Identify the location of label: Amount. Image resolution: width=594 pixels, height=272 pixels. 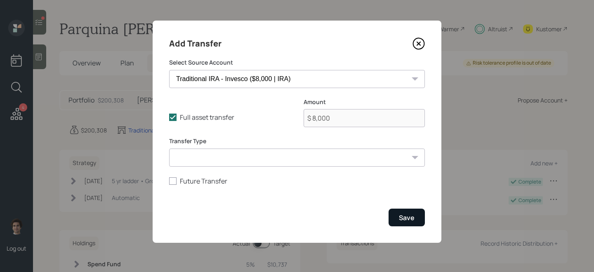
(364, 102).